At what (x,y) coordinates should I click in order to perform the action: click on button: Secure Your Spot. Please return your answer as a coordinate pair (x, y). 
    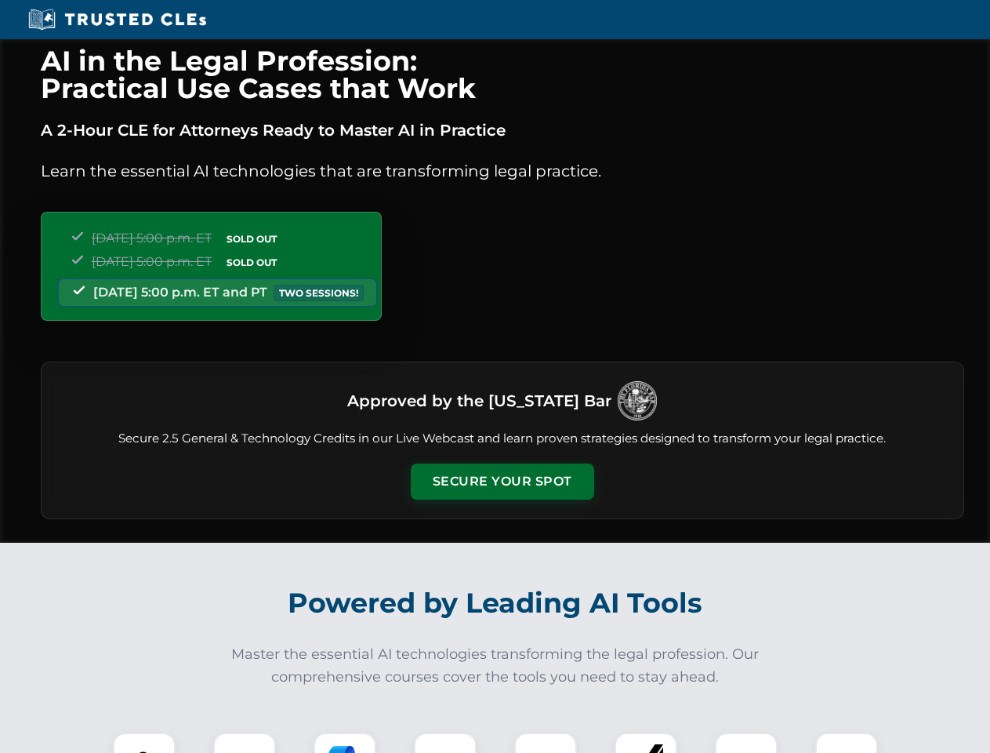
    Looking at the image, I should click on (502, 481).